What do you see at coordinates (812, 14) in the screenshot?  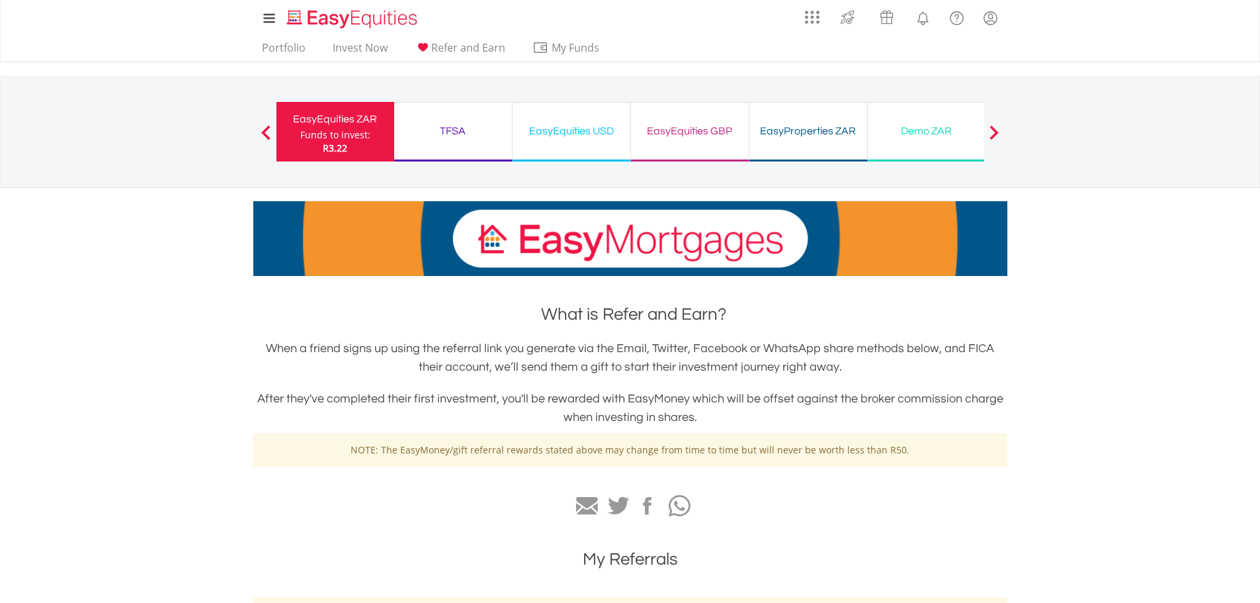 I see `a: AppsGrid` at bounding box center [812, 14].